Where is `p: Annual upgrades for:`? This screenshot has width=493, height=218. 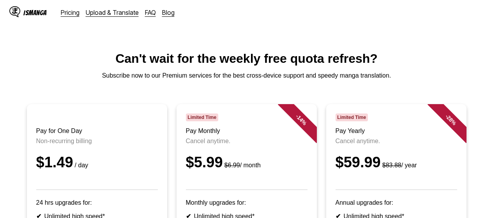 p: Annual upgrades for: is located at coordinates (397, 203).